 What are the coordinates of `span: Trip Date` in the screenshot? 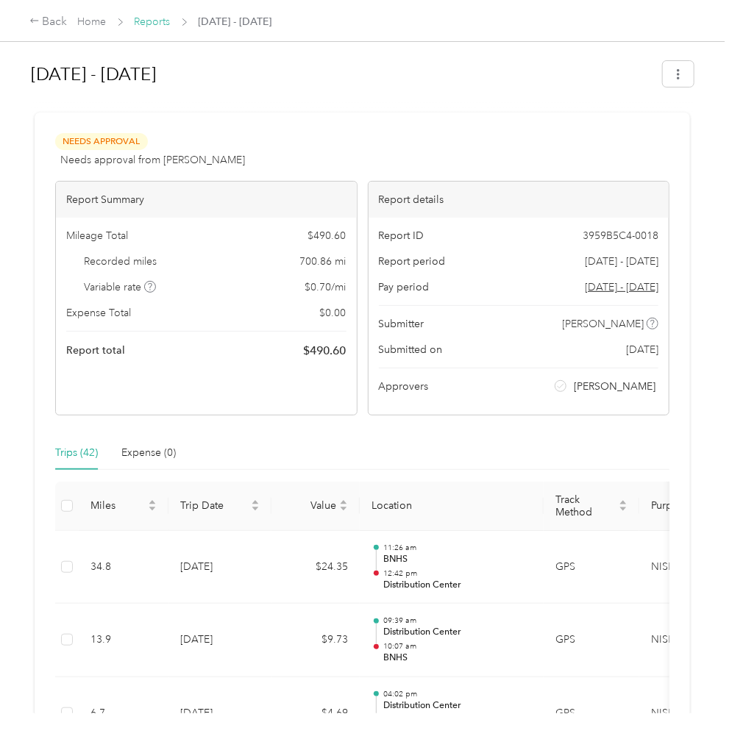 It's located at (214, 505).